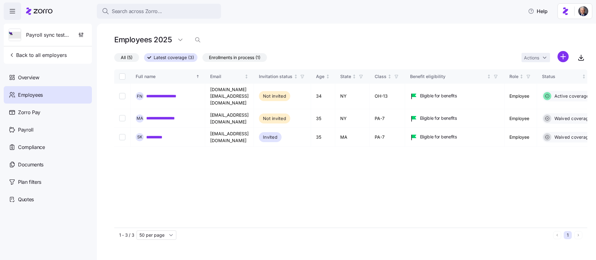 Image resolution: width=596 pixels, height=260 pixels. Describe the element at coordinates (352, 137) in the screenshot. I see `td: MA` at that location.